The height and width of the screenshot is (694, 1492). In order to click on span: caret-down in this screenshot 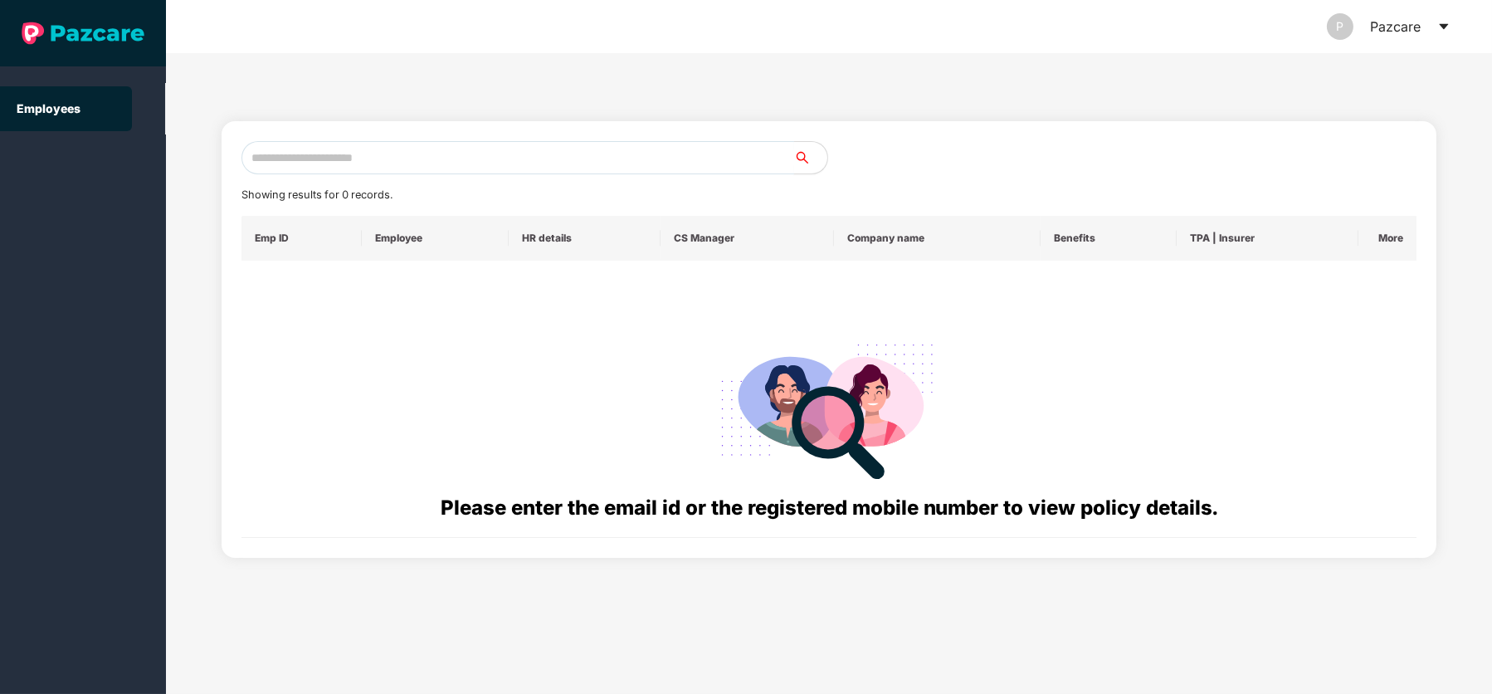, I will do `click(1443, 27)`.